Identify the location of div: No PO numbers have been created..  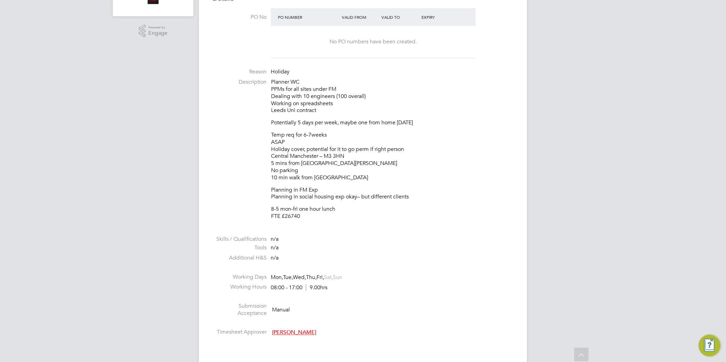
(373, 42).